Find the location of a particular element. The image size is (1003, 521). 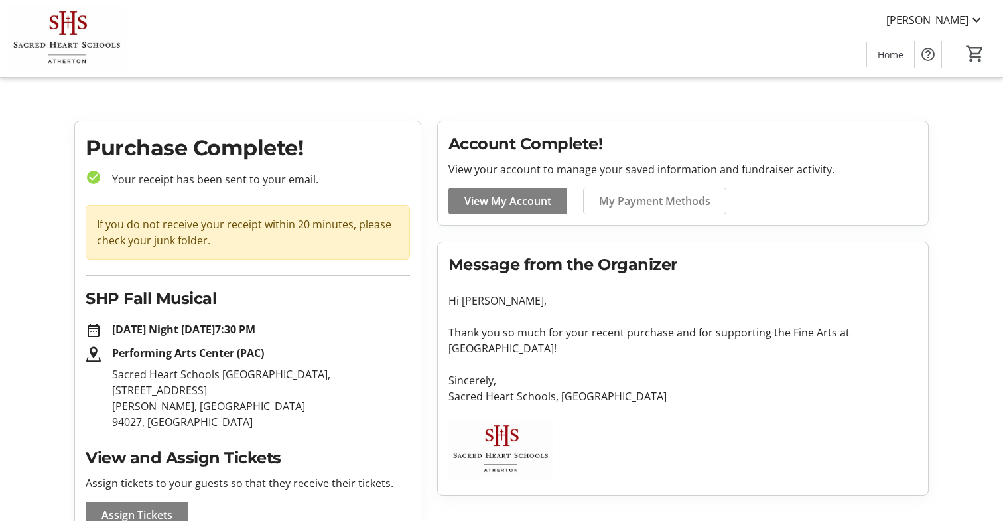

span: Home is located at coordinates (891, 54).